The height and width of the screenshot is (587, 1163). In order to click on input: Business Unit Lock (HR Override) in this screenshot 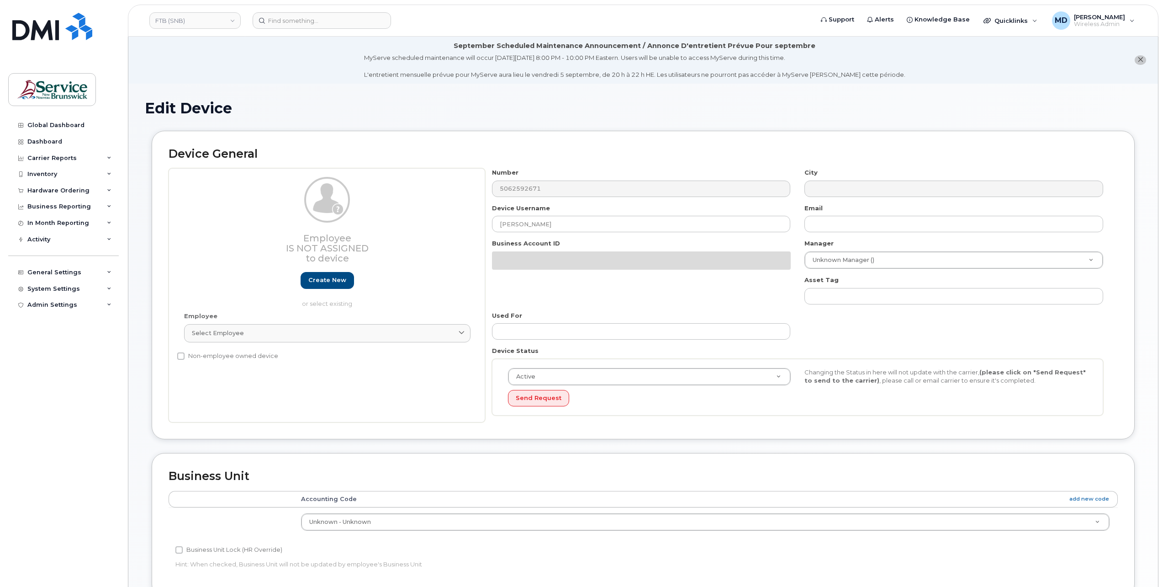, I will do `click(179, 550)`.